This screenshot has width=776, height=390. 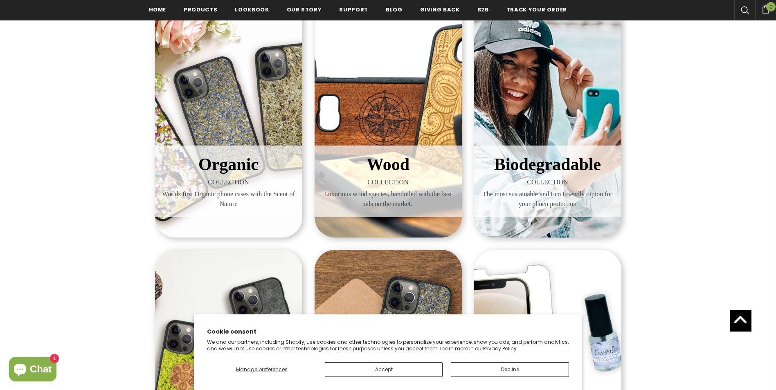 I want to click on span: Giving back, so click(x=439, y=9).